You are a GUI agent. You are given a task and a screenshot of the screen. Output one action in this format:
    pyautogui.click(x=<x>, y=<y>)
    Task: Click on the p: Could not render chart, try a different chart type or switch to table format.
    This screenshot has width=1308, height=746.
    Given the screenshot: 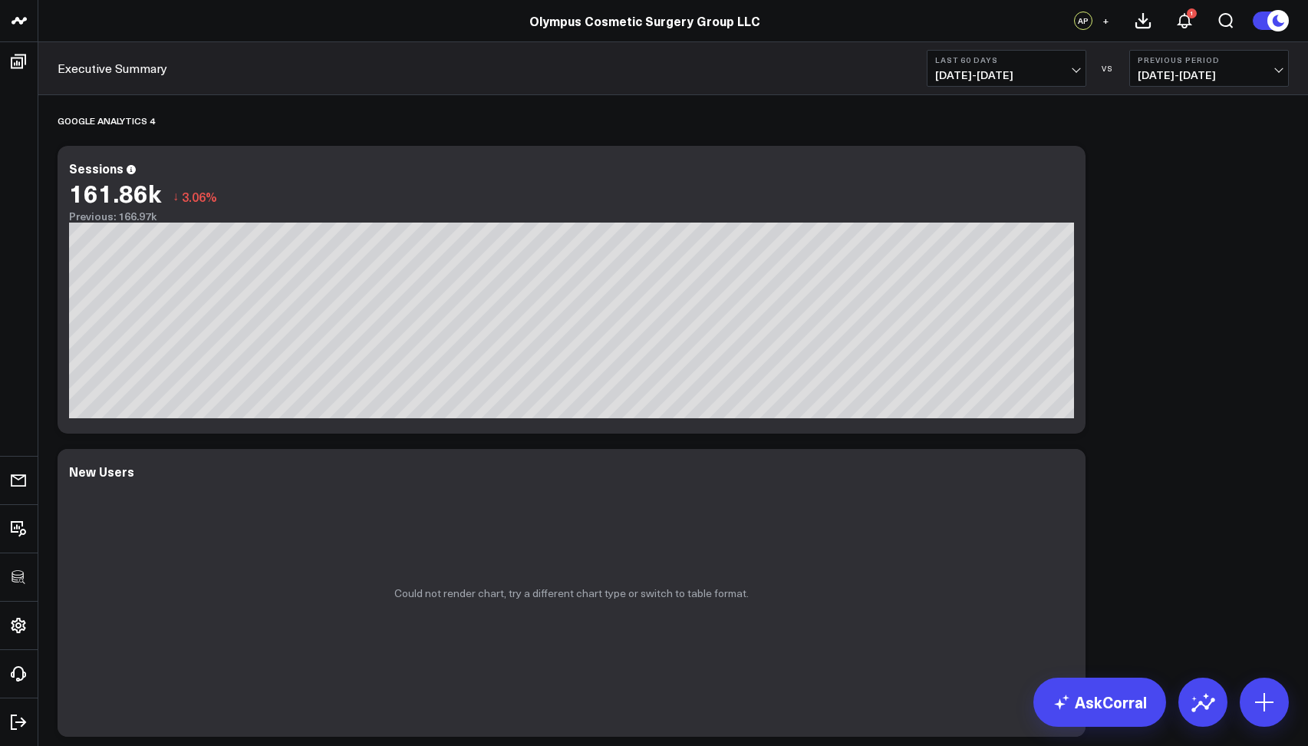 What is the action you would take?
    pyautogui.click(x=571, y=593)
    